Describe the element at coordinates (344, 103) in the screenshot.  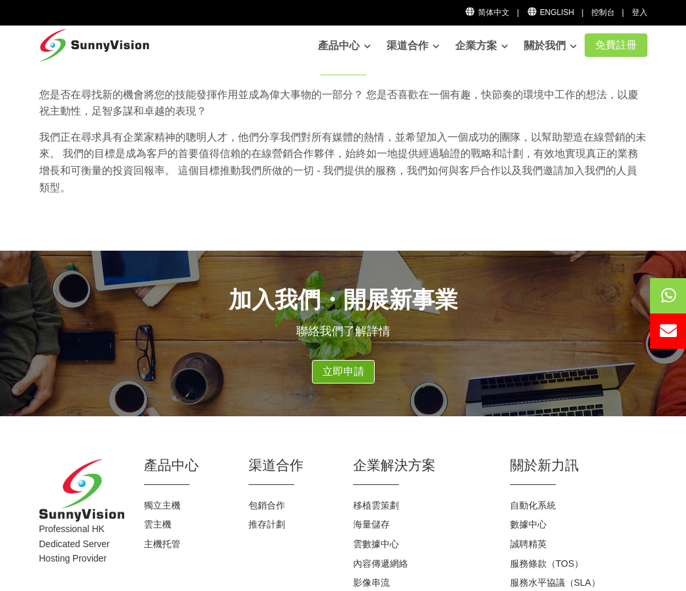
I see `p: 您是否在尋找新的機會將您的技能發揮作用並成為偉大事物的一部分？ 您是否喜歡在一個有趣，快節奏的環境中工作的想法，以慶祝主動性，足智多謀和卓越的表現？` at that location.